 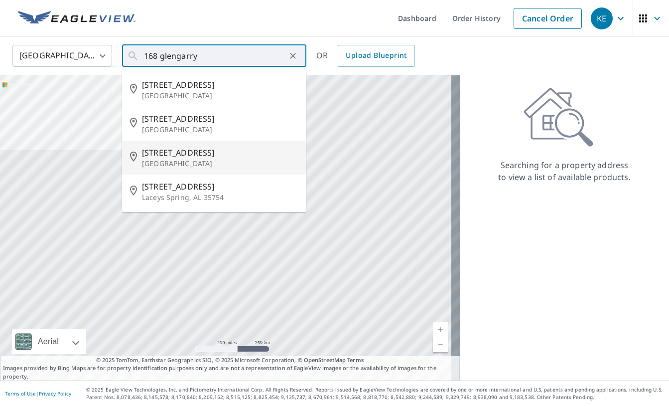 What do you see at coordinates (325, 359) in the screenshot?
I see `a: OpenStreetMap` at bounding box center [325, 359].